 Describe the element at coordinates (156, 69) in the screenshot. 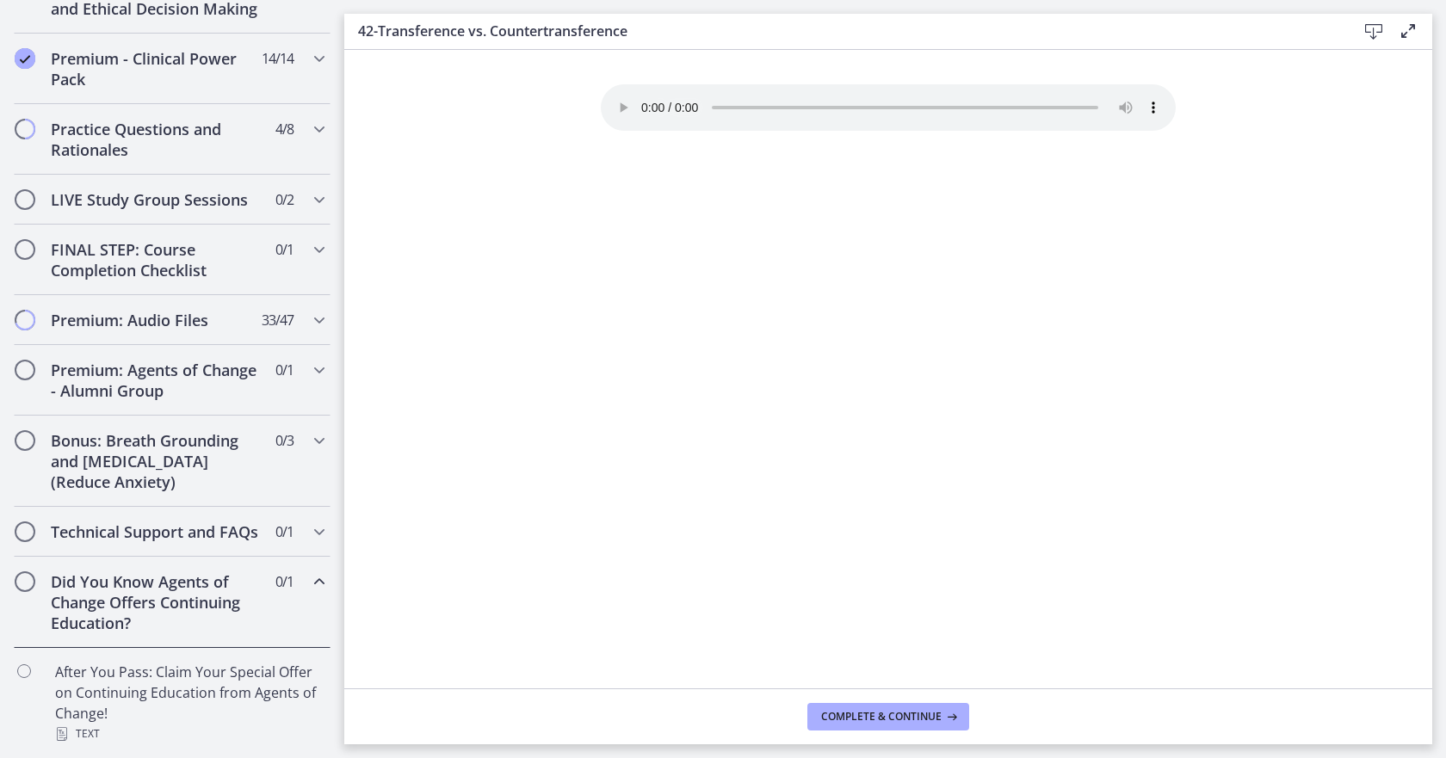

I see `h2: Premium - Clinical Power Pack` at that location.